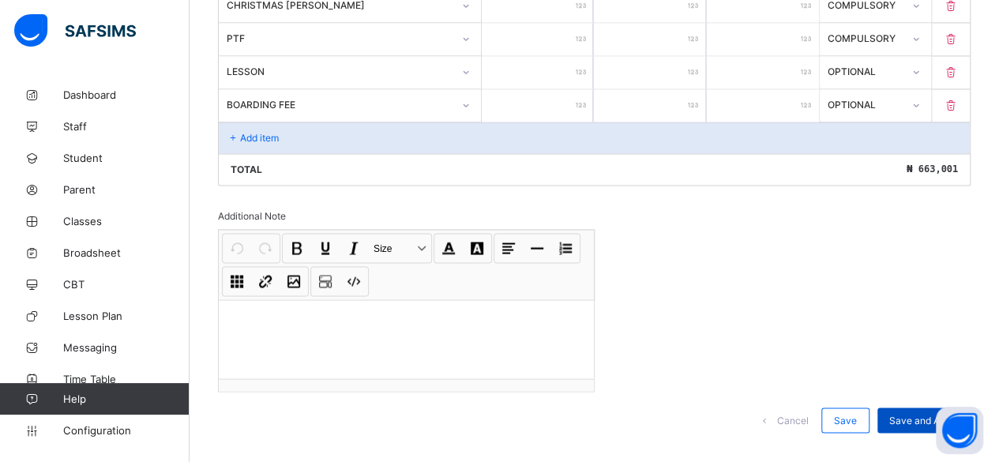  Describe the element at coordinates (126, 158) in the screenshot. I see `span: Student` at that location.